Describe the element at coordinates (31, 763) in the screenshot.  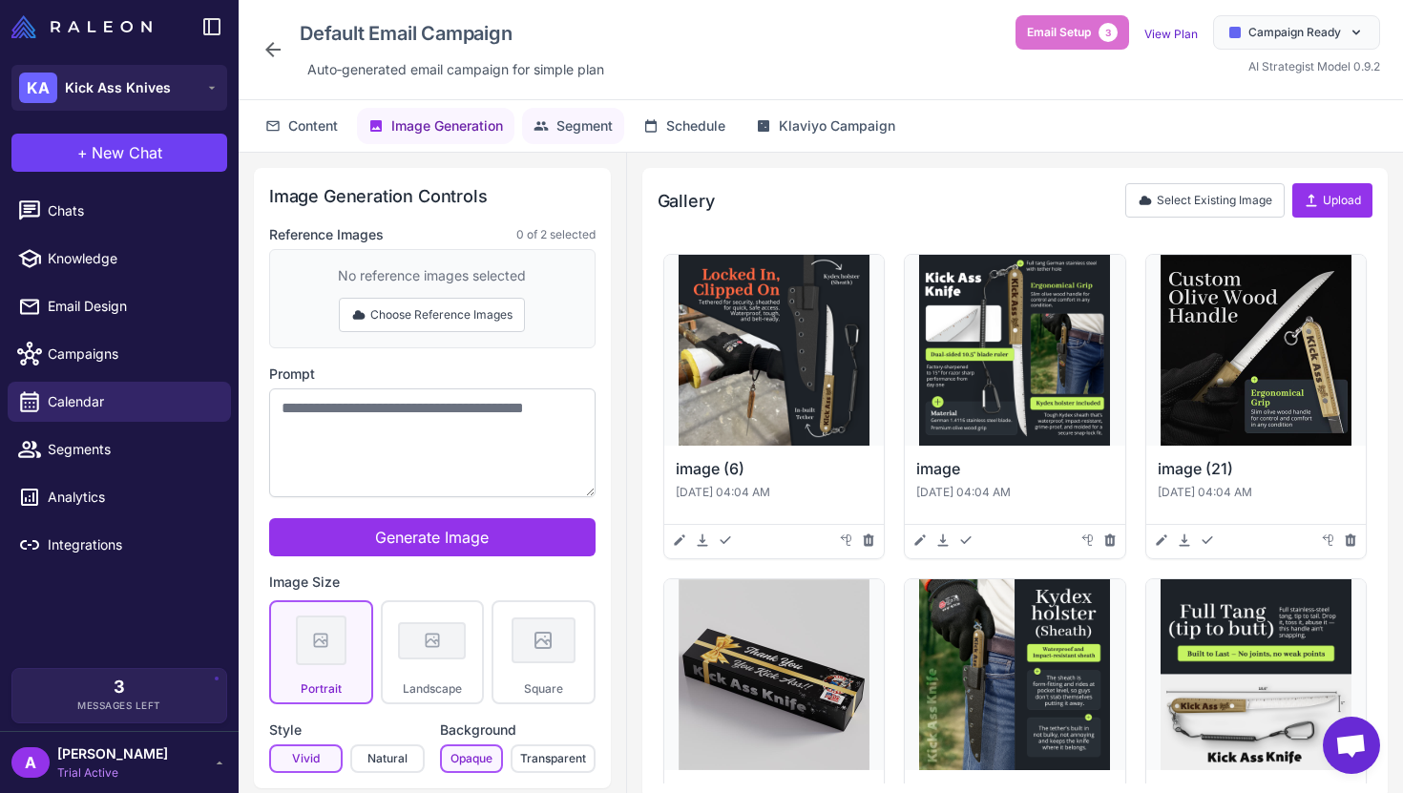
I see `div: A` at that location.